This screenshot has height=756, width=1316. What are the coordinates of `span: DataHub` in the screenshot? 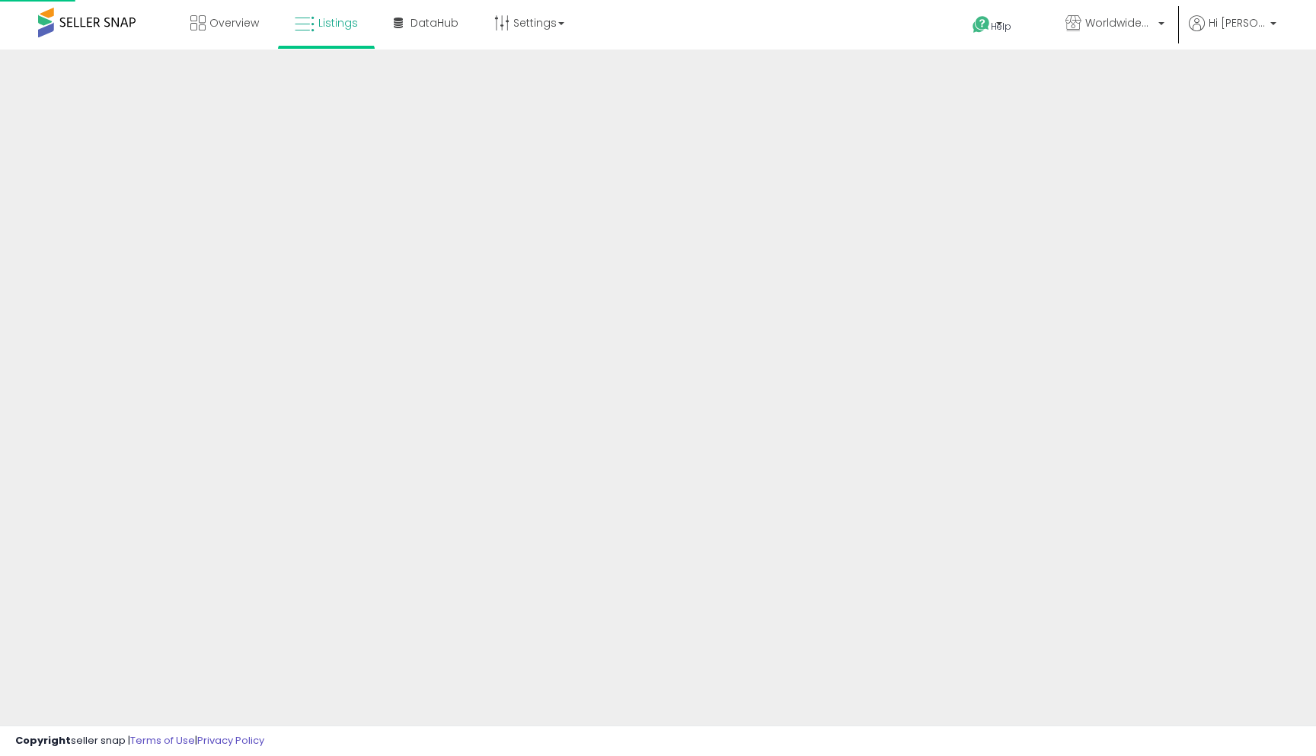 It's located at (434, 23).